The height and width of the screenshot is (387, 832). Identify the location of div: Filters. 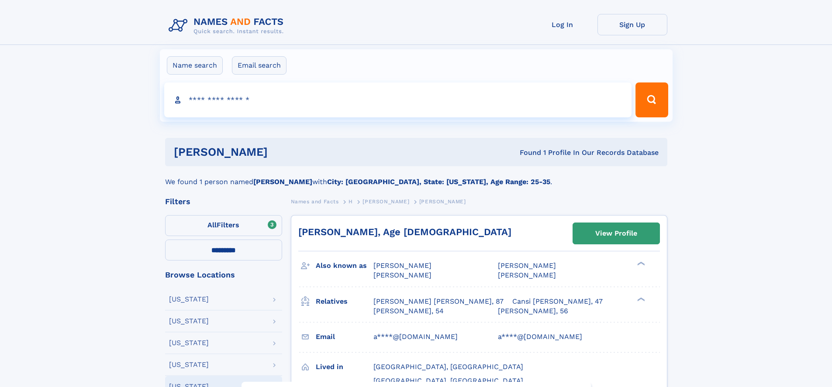
(223, 202).